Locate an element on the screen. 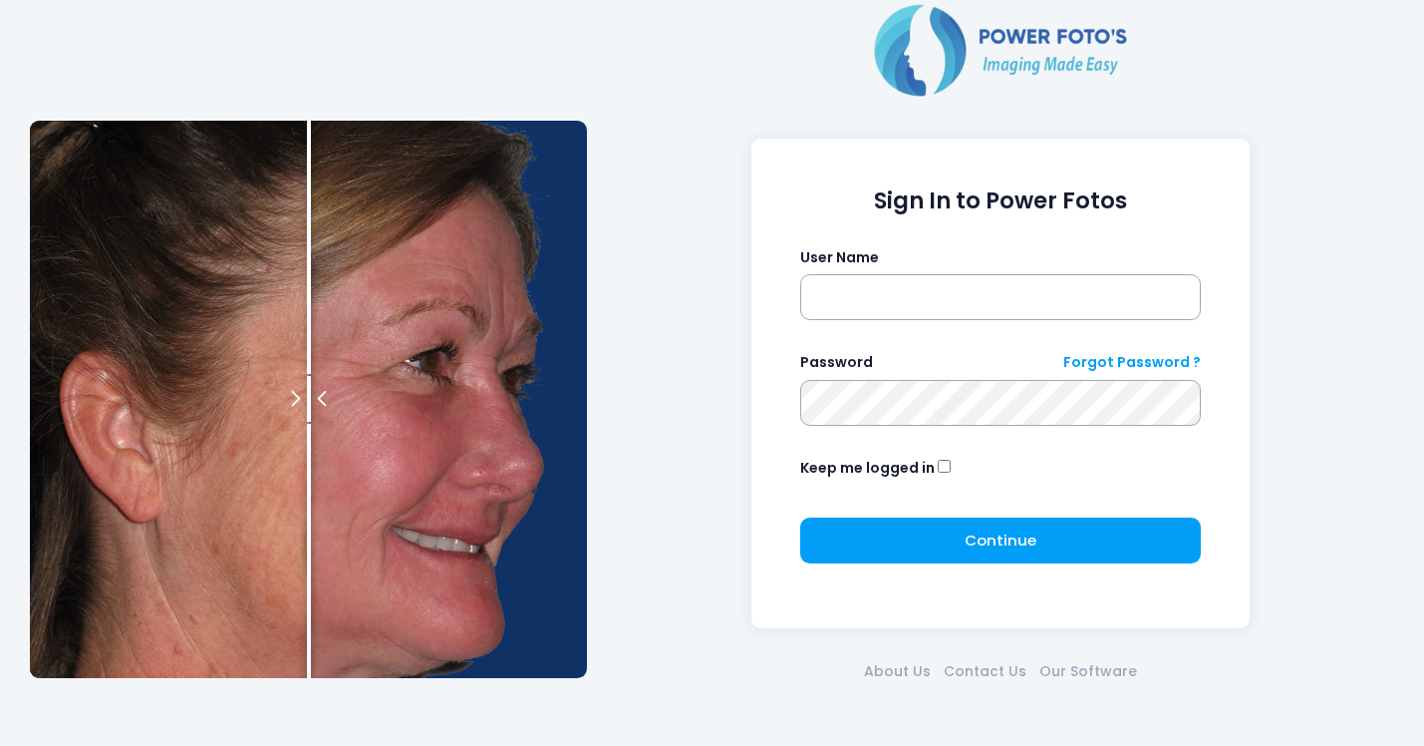  label: User Name is located at coordinates (839, 257).